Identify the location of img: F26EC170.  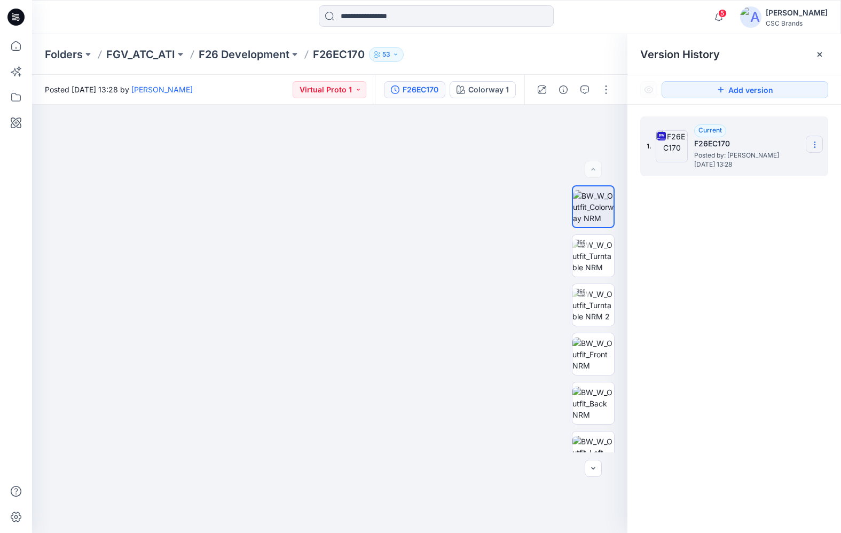
(672, 146).